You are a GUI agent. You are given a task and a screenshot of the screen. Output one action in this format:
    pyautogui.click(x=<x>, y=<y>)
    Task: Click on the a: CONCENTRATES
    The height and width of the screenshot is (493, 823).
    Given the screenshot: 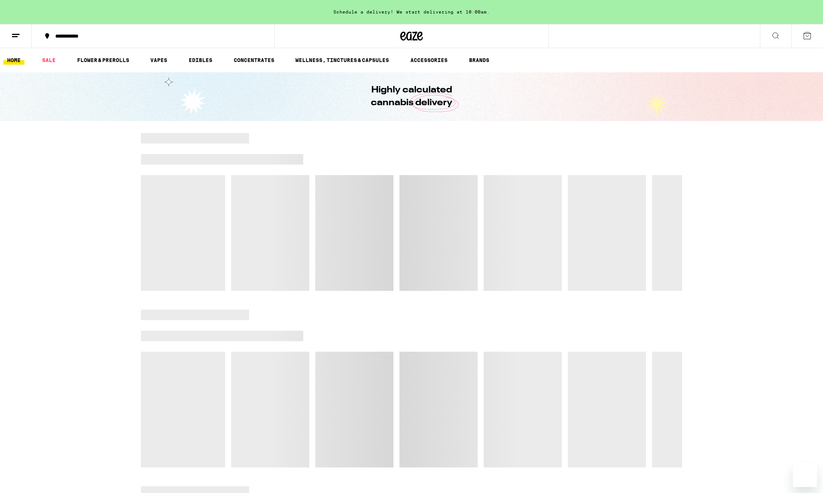 What is the action you would take?
    pyautogui.click(x=254, y=60)
    